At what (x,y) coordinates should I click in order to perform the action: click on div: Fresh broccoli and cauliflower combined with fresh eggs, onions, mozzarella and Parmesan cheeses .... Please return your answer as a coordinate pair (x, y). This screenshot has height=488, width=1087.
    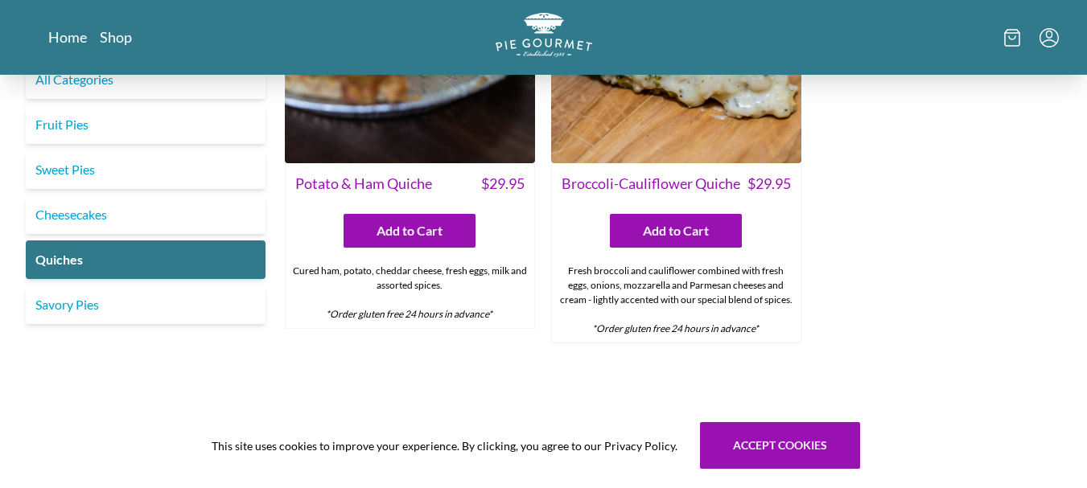
    Looking at the image, I should click on (676, 300).